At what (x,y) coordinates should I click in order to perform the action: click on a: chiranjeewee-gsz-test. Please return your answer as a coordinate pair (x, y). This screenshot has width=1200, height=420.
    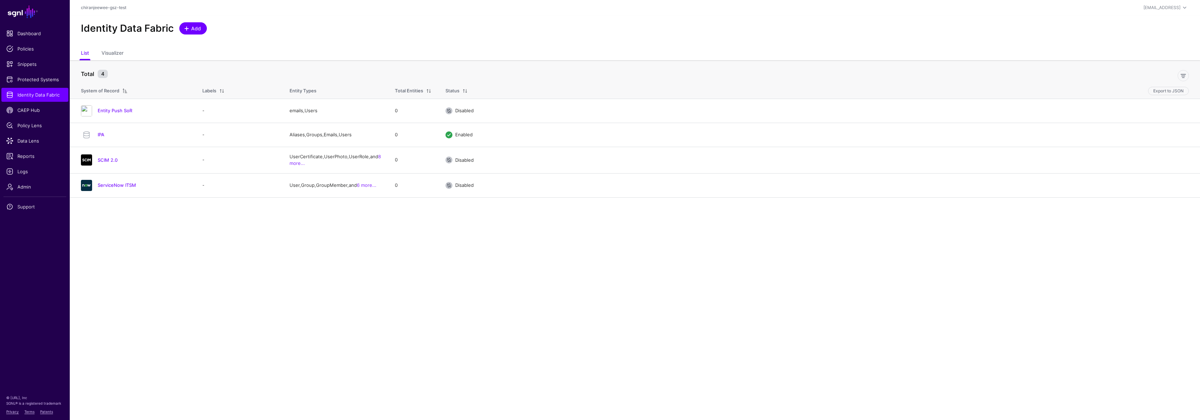
    Looking at the image, I should click on (104, 7).